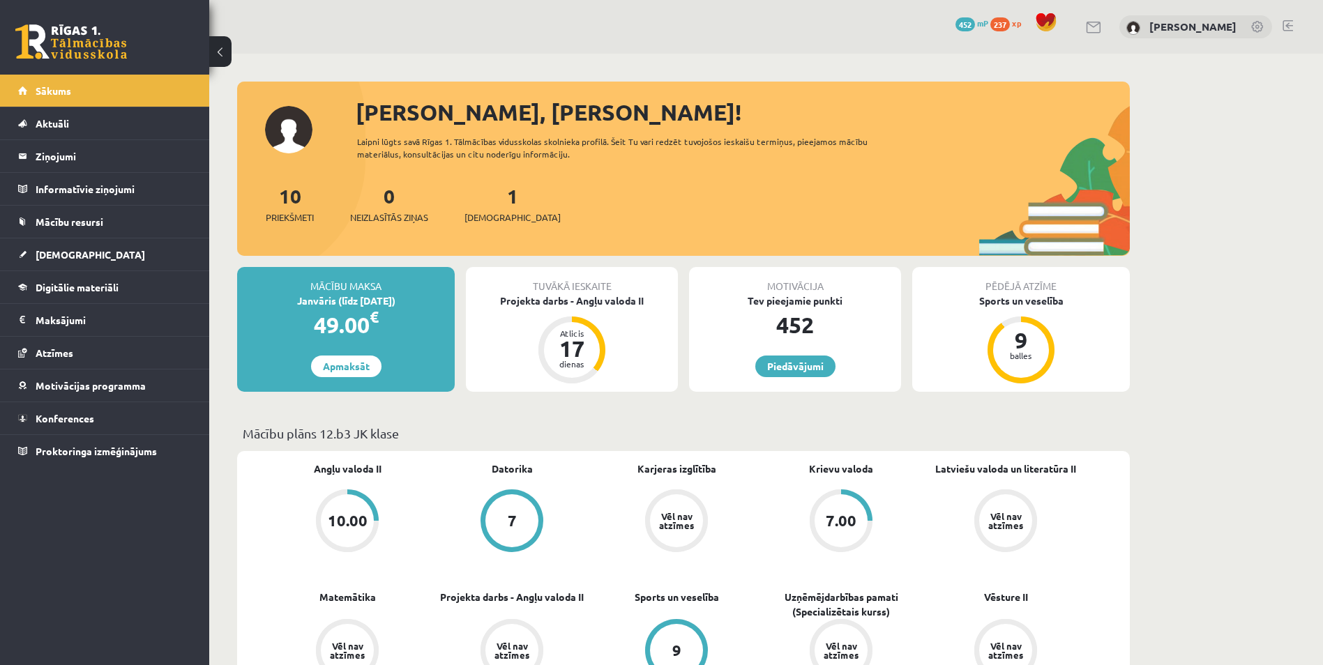  Describe the element at coordinates (346, 325) in the screenshot. I see `div: 49.00` at that location.